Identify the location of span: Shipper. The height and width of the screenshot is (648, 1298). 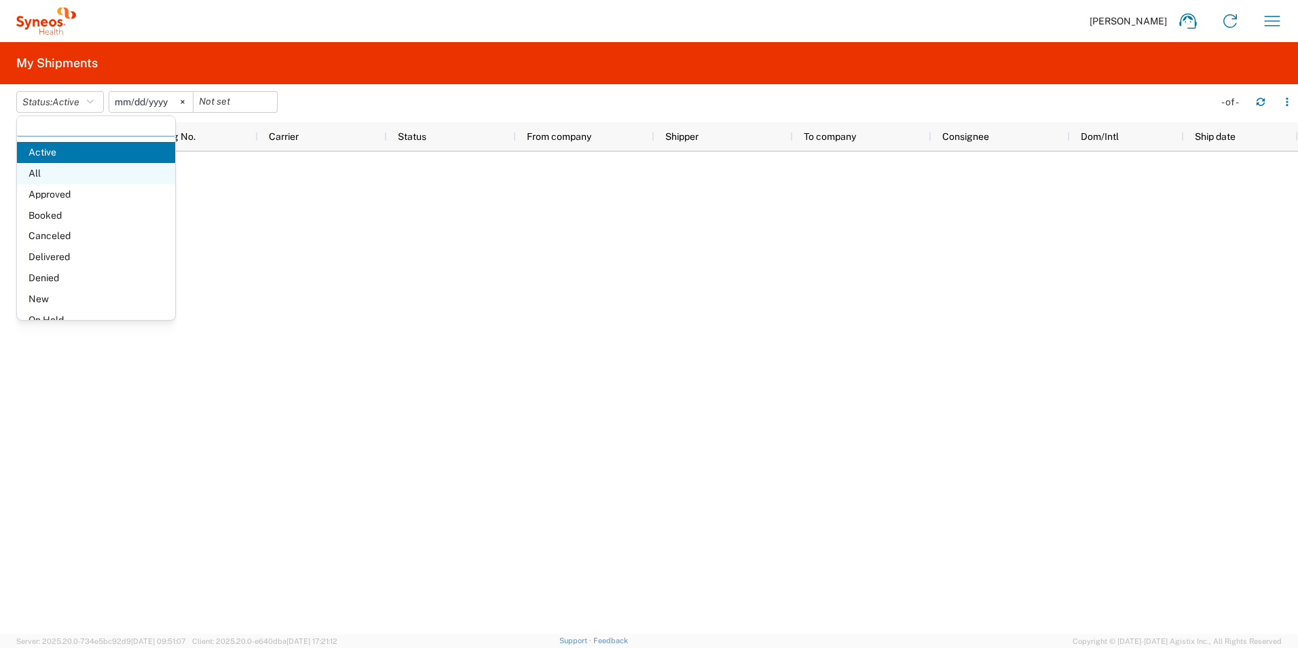
(682, 137).